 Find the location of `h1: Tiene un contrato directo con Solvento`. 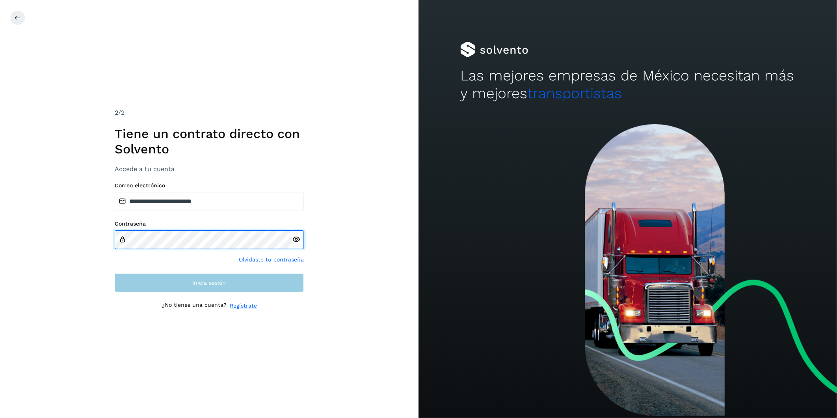

h1: Tiene un contrato directo con Solvento is located at coordinates (209, 141).